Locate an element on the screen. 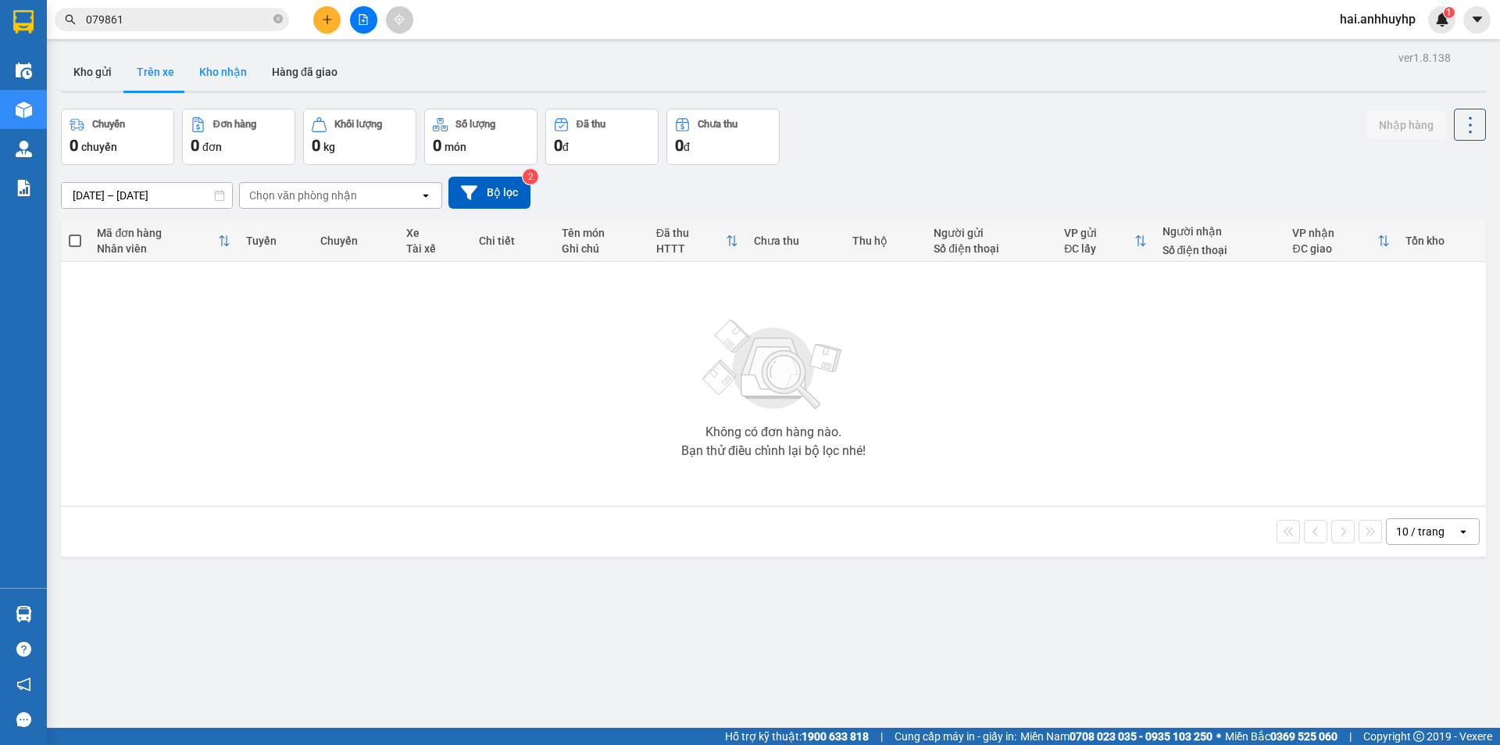  button: Đã thu0đ is located at coordinates (602, 137).